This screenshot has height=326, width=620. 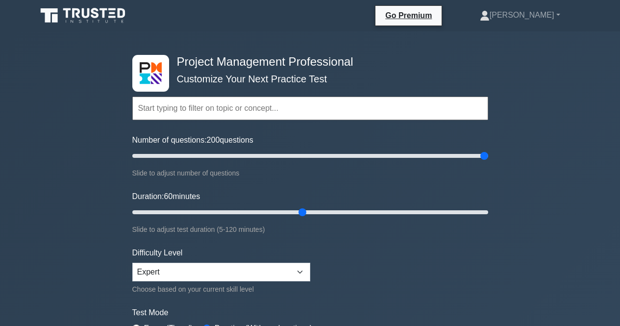 What do you see at coordinates (310, 108) in the screenshot?
I see `input: Start typing to filter on topic or concept...` at bounding box center [310, 108].